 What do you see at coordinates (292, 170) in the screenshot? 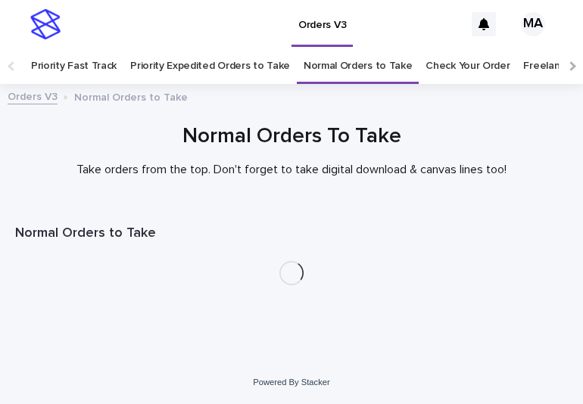
I see `p: Take orders from the top. Don't forget to take digital download & canvas lines too!` at bounding box center [292, 170].